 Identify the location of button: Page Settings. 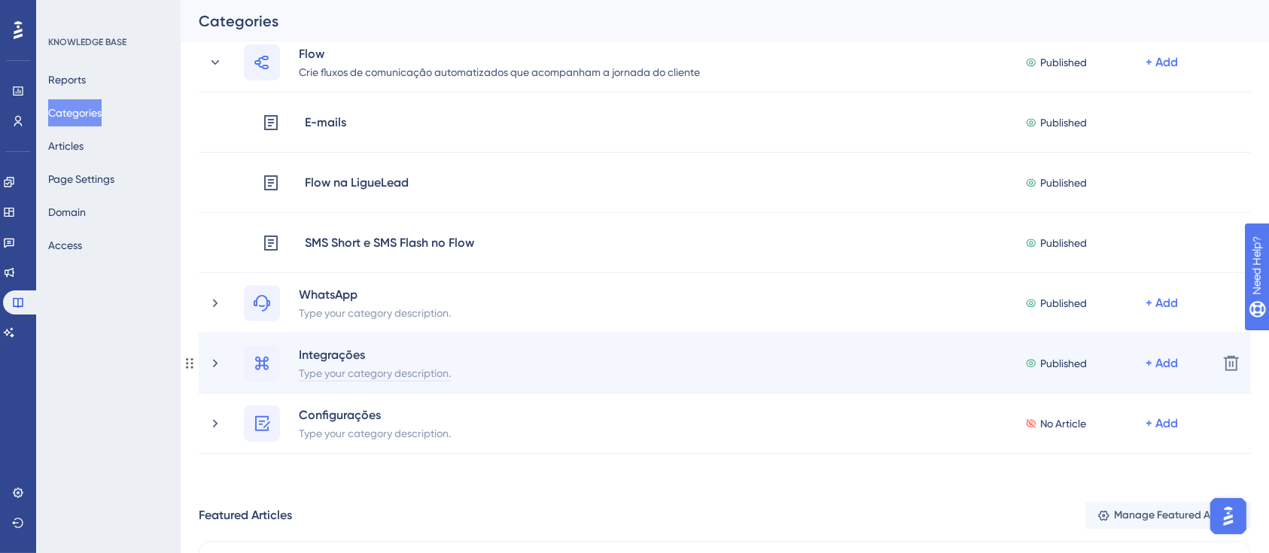
(81, 179).